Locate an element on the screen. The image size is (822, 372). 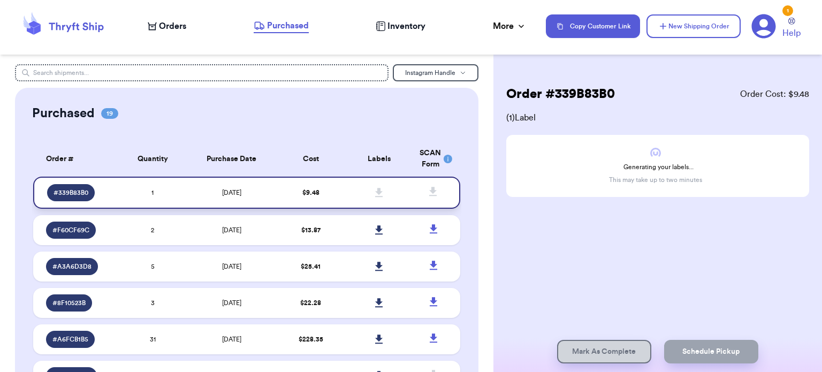
span: Generating your labels... is located at coordinates (658, 167).